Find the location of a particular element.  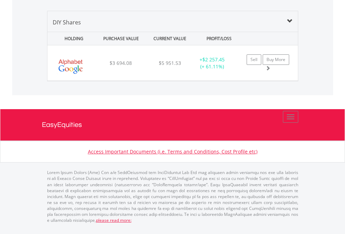

a: Access Important Documents (i.e. Terms and Conditions, Cost Profile etc) is located at coordinates (172, 151).